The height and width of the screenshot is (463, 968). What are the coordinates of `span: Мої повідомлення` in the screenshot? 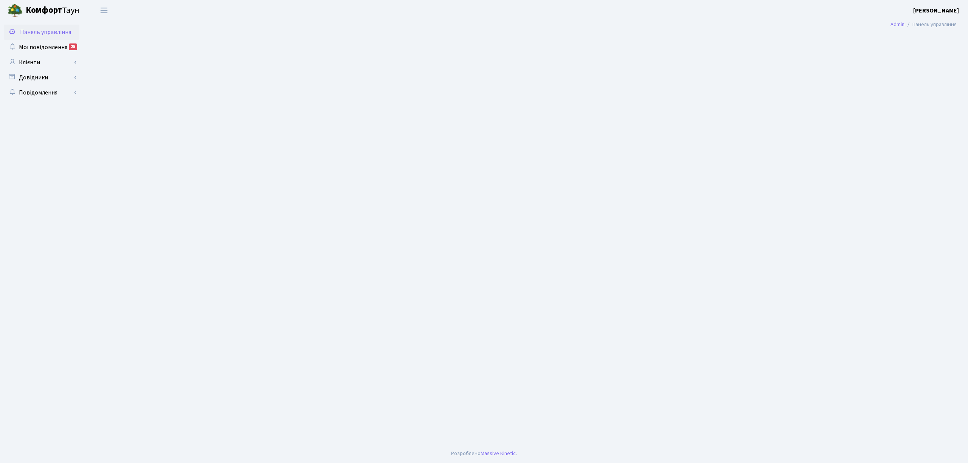 It's located at (43, 47).